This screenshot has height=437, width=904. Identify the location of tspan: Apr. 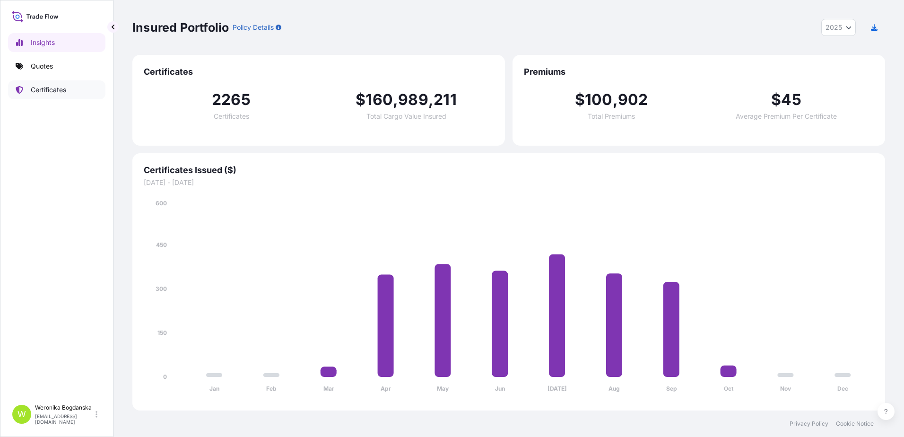
(386, 388).